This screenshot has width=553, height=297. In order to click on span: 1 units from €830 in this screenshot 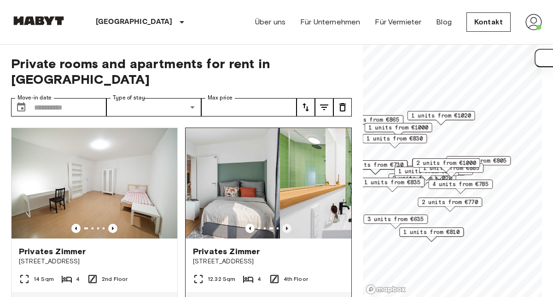, I will do `click(395, 139)`.